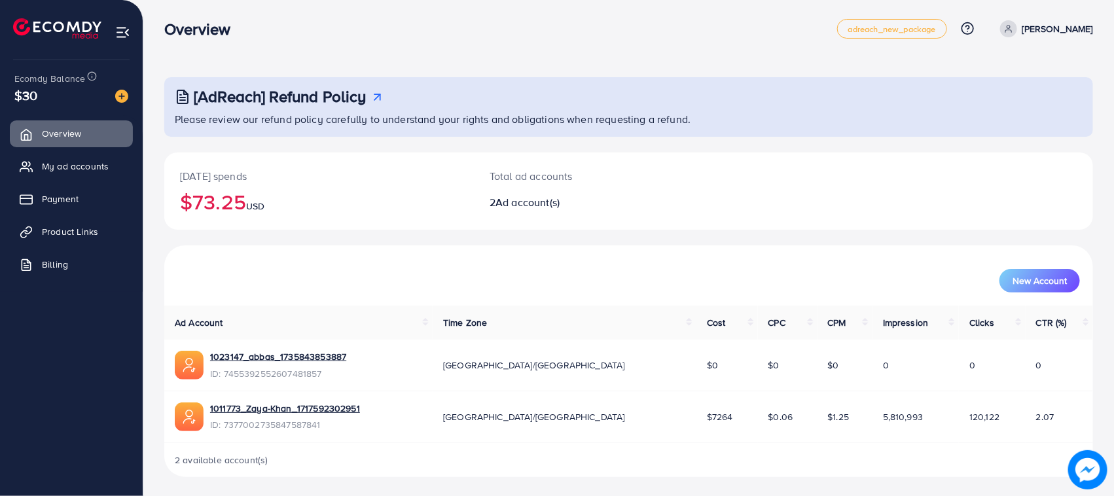  What do you see at coordinates (71, 166) in the screenshot?
I see `a: My ad accounts` at bounding box center [71, 166].